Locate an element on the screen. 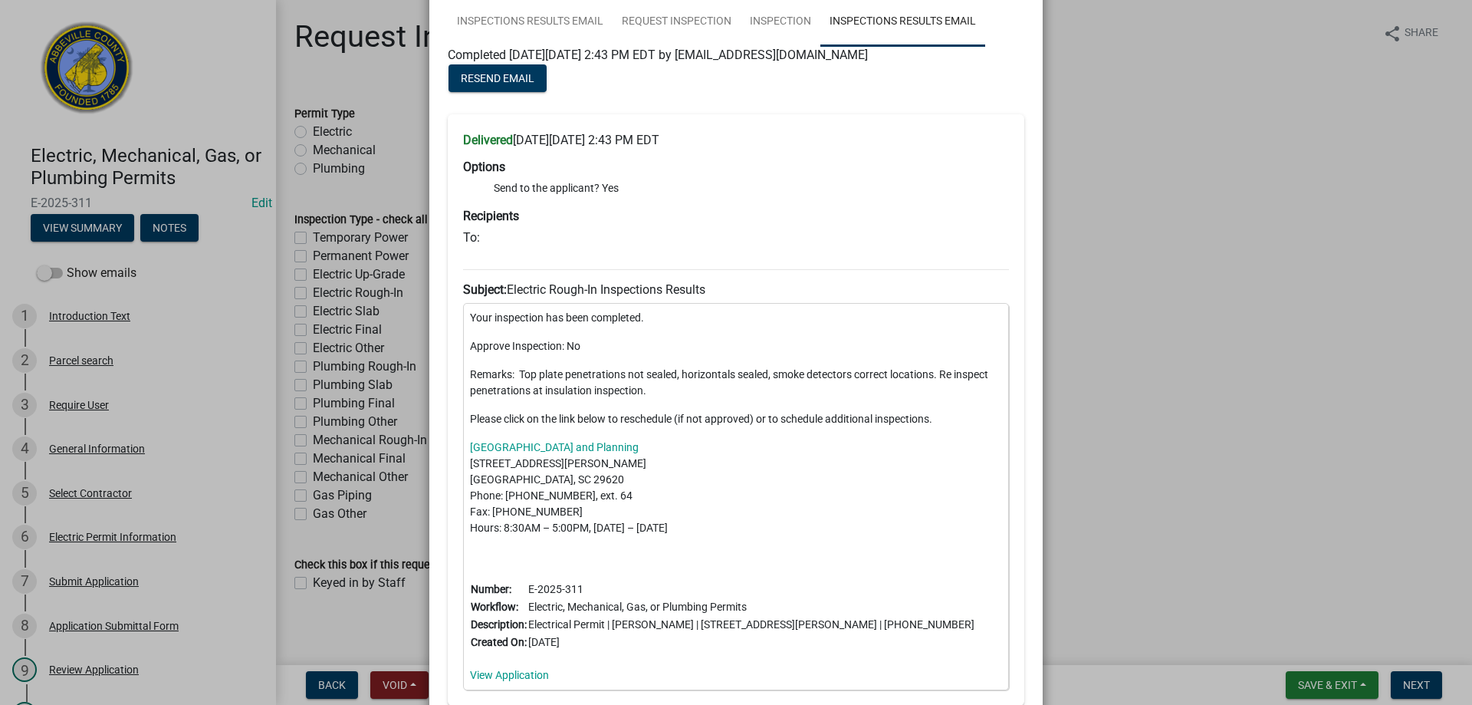  a: View Application is located at coordinates (509, 675).